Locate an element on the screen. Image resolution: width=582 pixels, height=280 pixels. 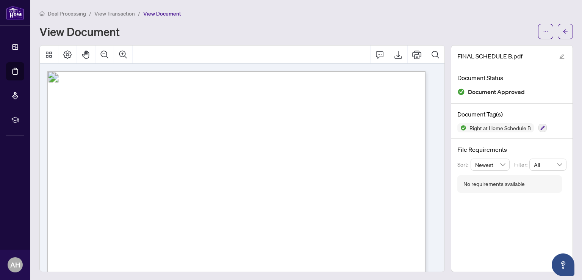
span: AH is located at coordinates (15, 264).